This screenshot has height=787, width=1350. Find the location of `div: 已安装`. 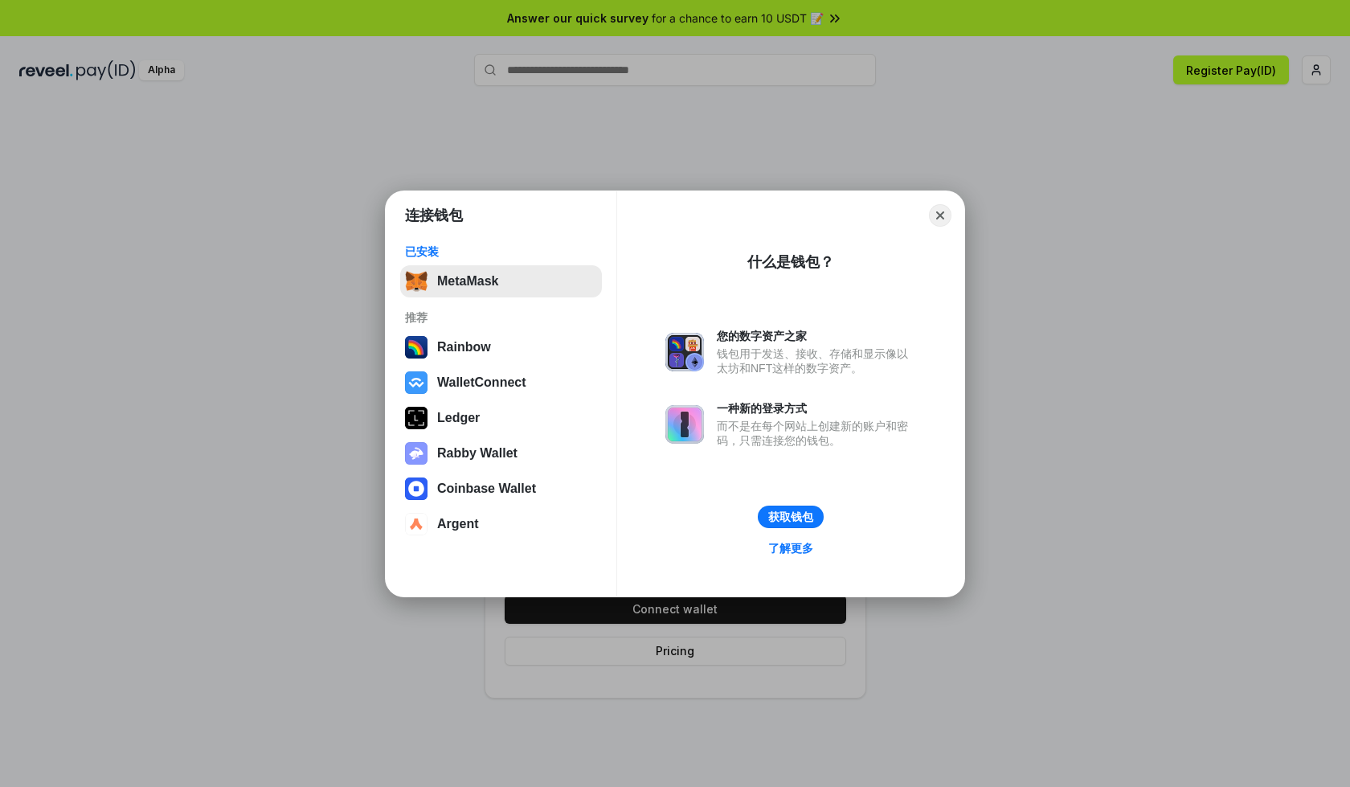

div: 已安装 is located at coordinates (501, 252).